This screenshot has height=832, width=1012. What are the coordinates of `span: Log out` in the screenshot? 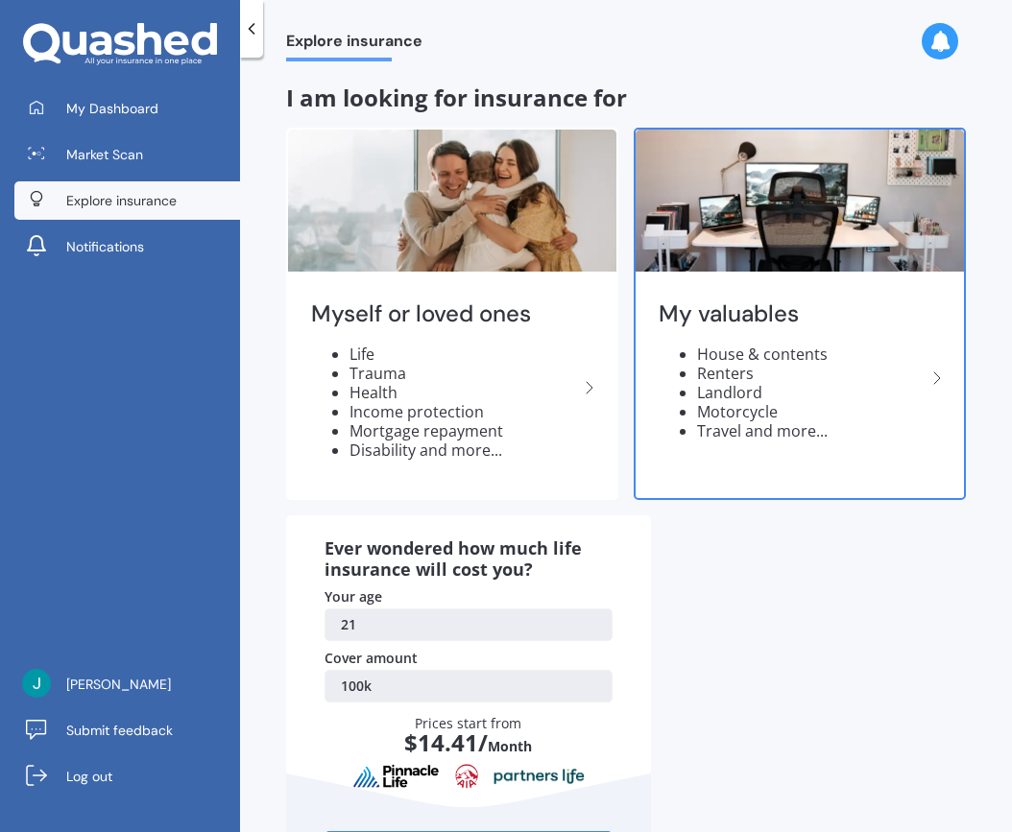 It's located at (89, 777).